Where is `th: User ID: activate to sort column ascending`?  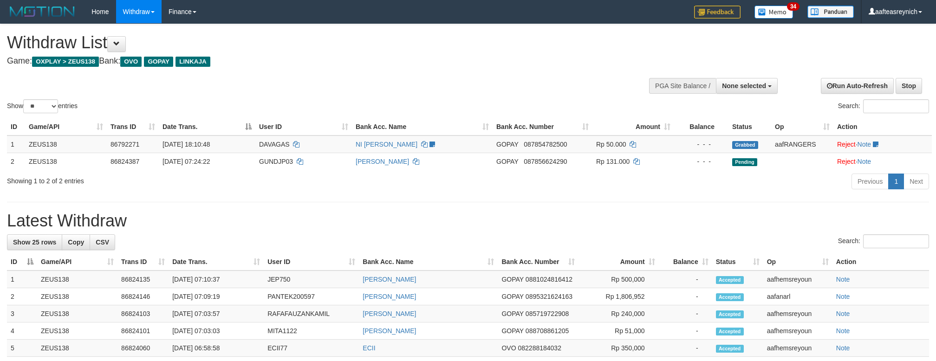
th: User ID: activate to sort column ascending is located at coordinates (304, 127).